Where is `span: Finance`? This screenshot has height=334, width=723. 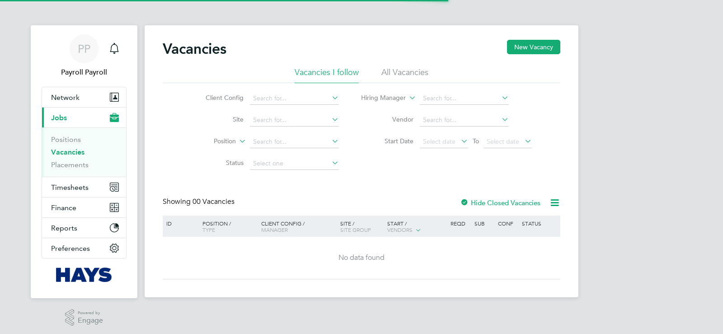
span: Finance is located at coordinates (64, 207).